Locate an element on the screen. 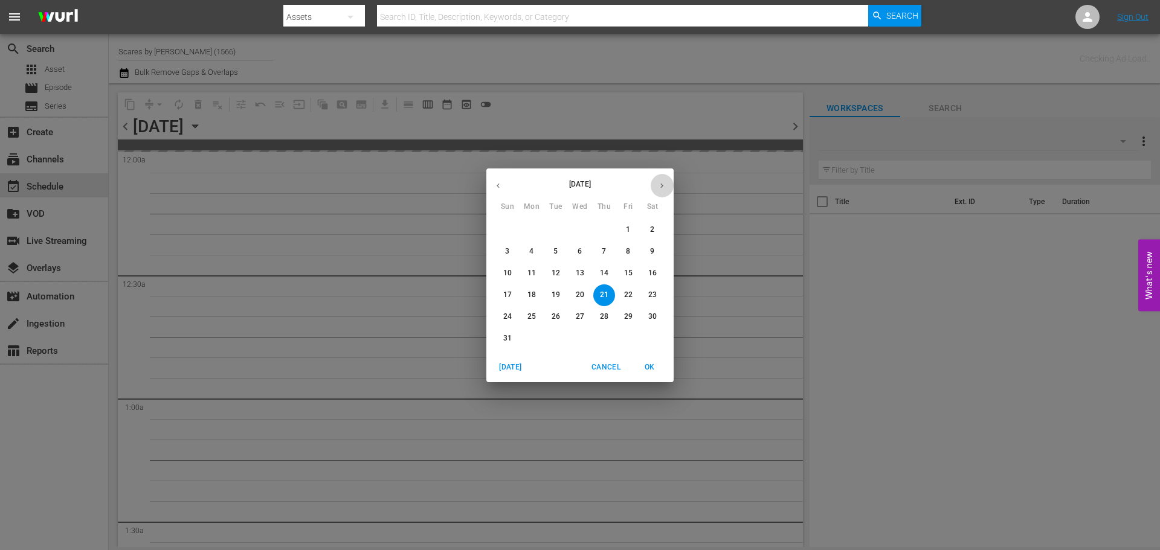 The width and height of the screenshot is (1160, 550). button: 1 is located at coordinates (628, 230).